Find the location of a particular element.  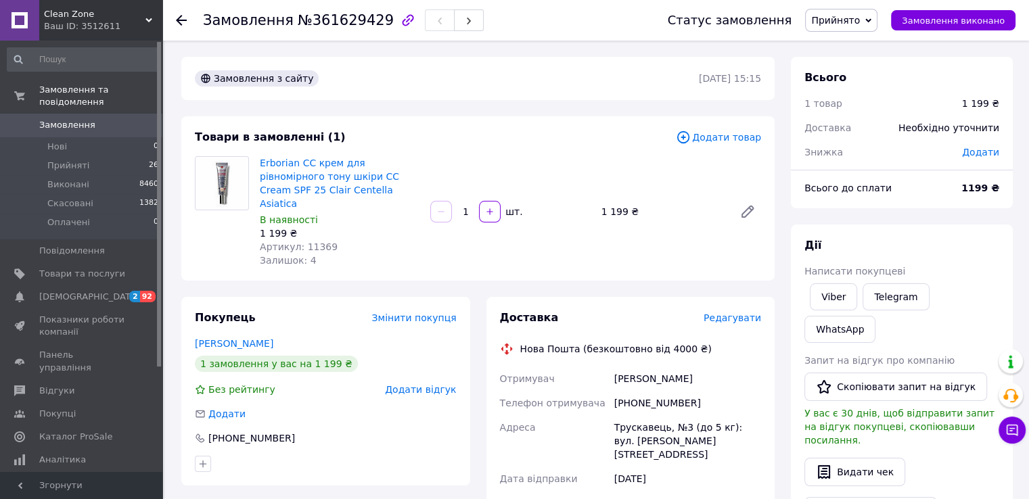

span: Повідомлення is located at coordinates (72, 251).